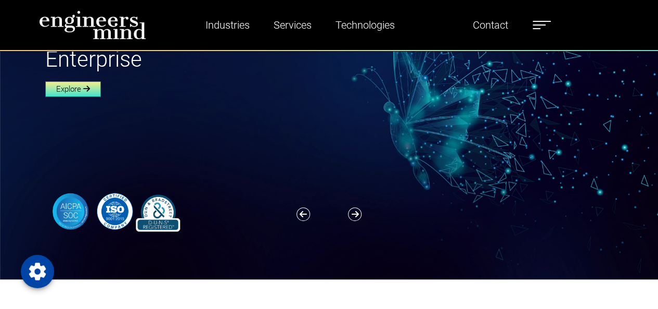 This screenshot has width=658, height=309. What do you see at coordinates (93, 25) in the screenshot?
I see `img: logo` at bounding box center [93, 25].